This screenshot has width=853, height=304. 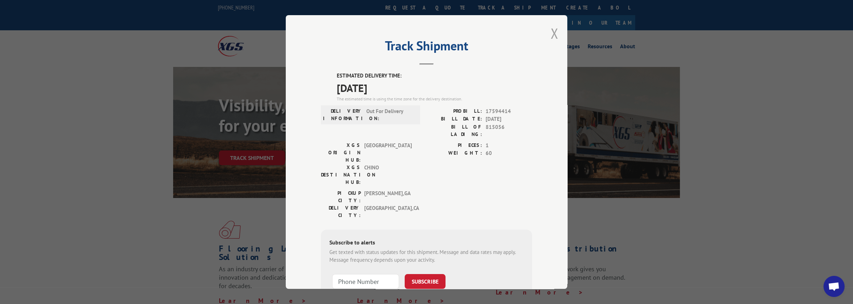 I want to click on span: Out For Delivery, so click(x=390, y=115).